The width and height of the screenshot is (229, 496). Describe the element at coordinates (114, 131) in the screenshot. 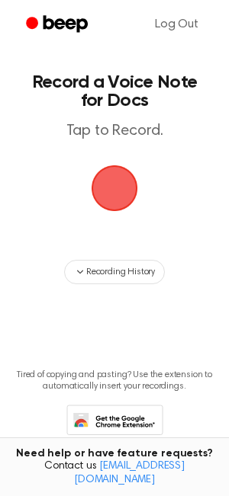

I see `p: Tap to Record.` at that location.